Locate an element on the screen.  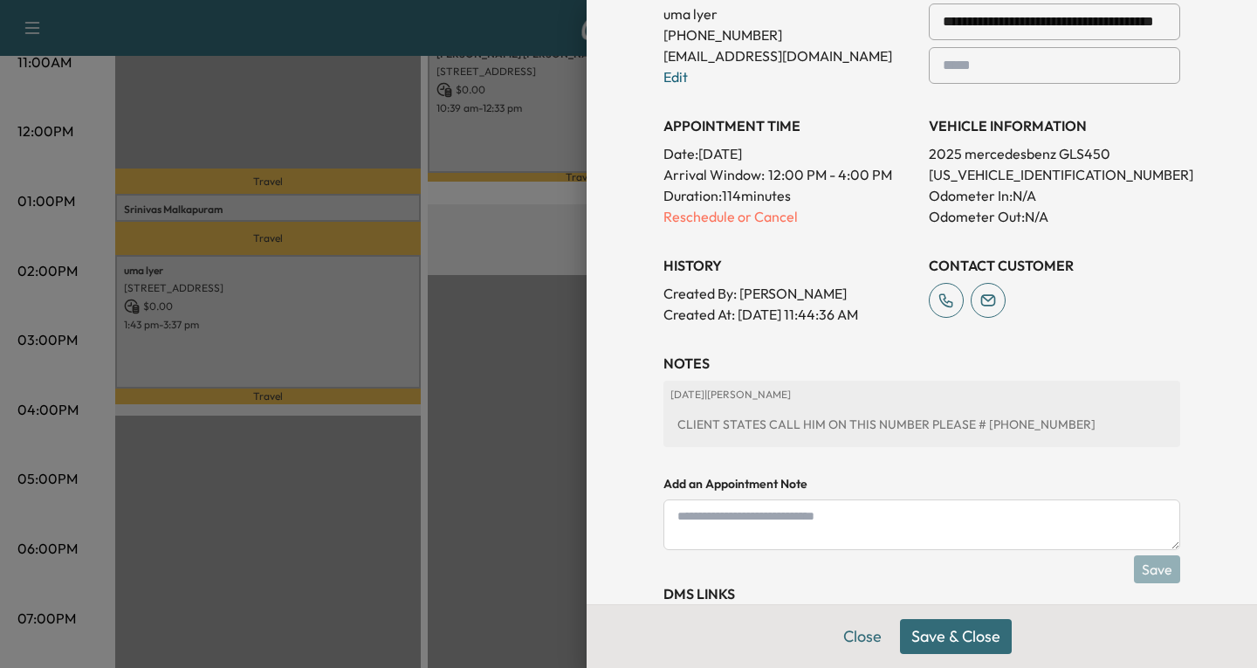
h3: APPOINTMENT TIME is located at coordinates (789, 126).